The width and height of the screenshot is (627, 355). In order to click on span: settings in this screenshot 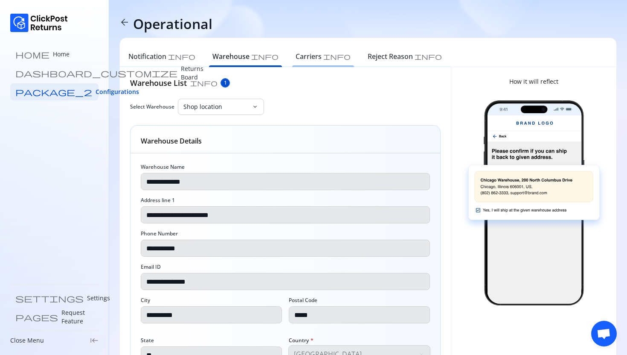, I will do `click(49, 298)`.